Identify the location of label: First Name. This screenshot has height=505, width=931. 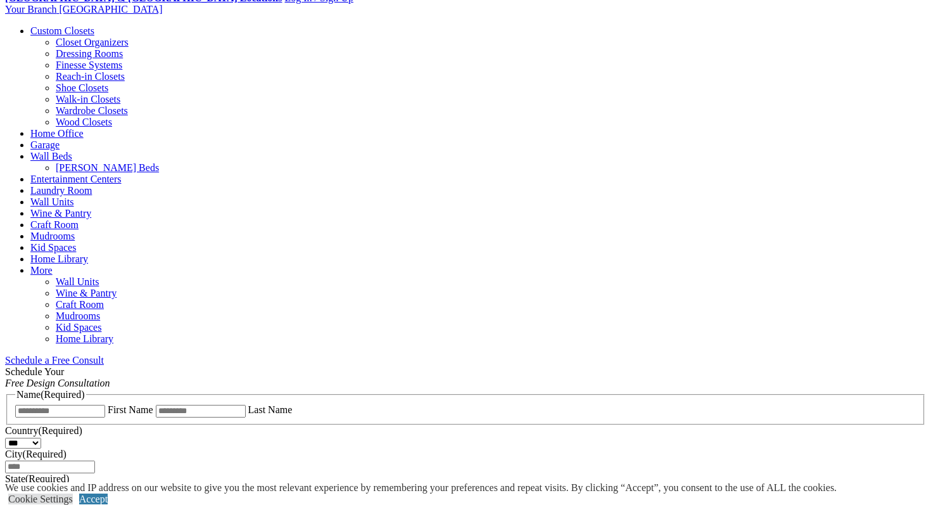
(130, 409).